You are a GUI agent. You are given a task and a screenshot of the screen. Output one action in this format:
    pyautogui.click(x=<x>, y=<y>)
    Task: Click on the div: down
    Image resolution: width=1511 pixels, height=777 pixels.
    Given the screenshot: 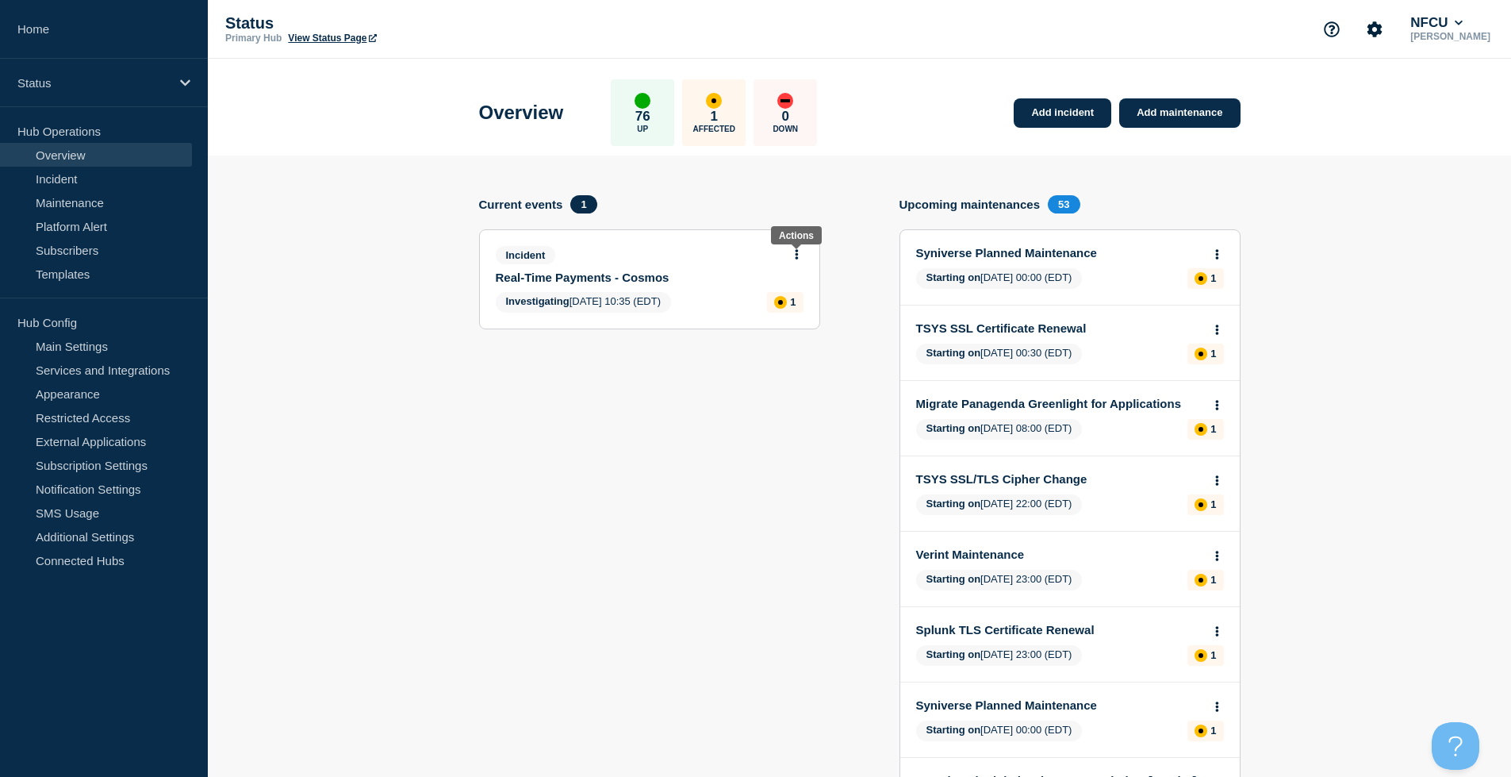 What is the action you would take?
    pyautogui.click(x=785, y=101)
    